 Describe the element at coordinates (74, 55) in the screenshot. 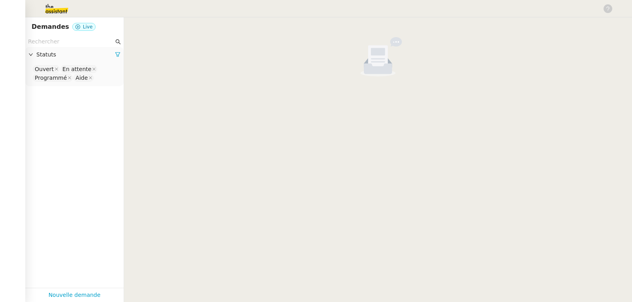

I see `div: Statuts` at that location.